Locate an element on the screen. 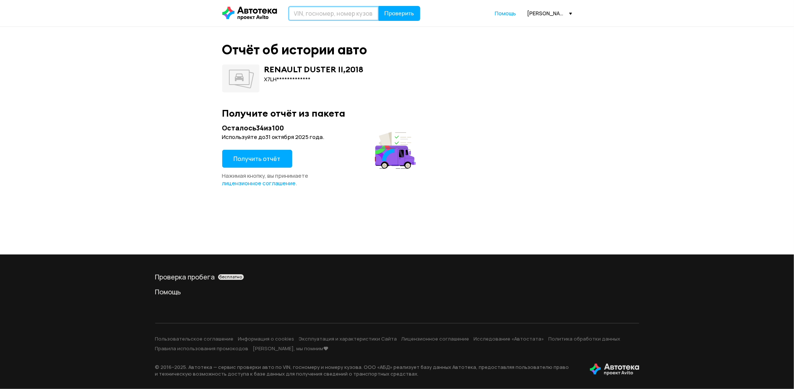 The height and width of the screenshot is (389, 794). input: VIN, госномер, номер кузова is located at coordinates (334, 13).